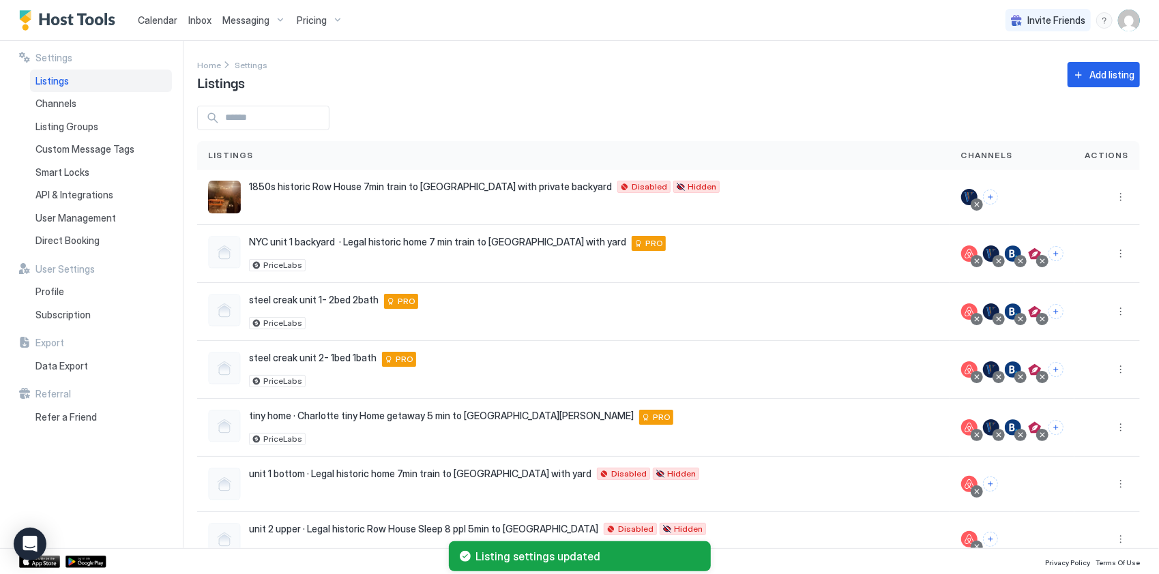 The image size is (1159, 574). Describe the element at coordinates (101, 173) in the screenshot. I see `a: Smart Locks` at that location.